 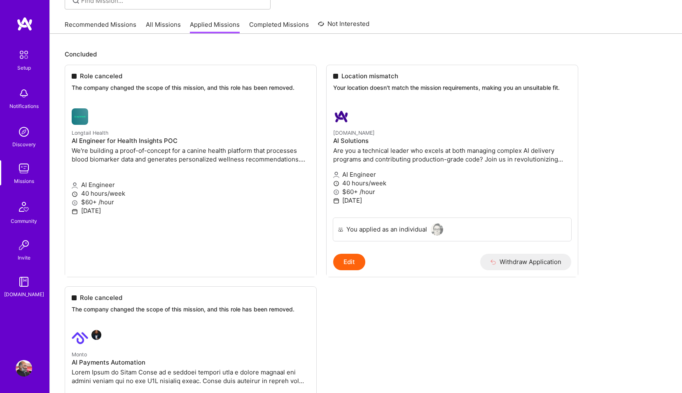 I want to click on img: setup, so click(x=24, y=55).